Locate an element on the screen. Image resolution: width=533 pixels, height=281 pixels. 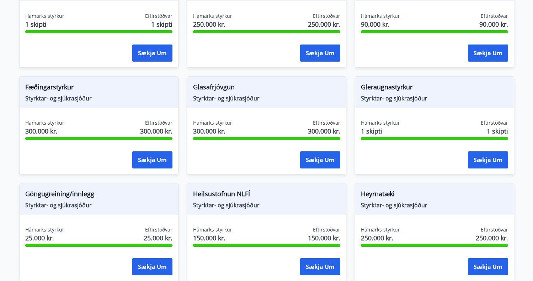
span: Göngugreining/innlegg is located at coordinates (99, 195).